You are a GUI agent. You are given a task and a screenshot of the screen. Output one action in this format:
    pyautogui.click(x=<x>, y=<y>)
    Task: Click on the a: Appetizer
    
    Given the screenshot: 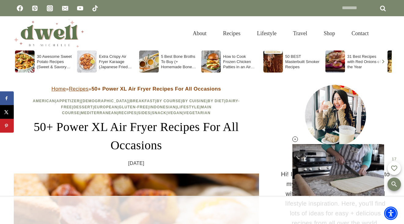 What is the action you would take?
    pyautogui.click(x=68, y=101)
    